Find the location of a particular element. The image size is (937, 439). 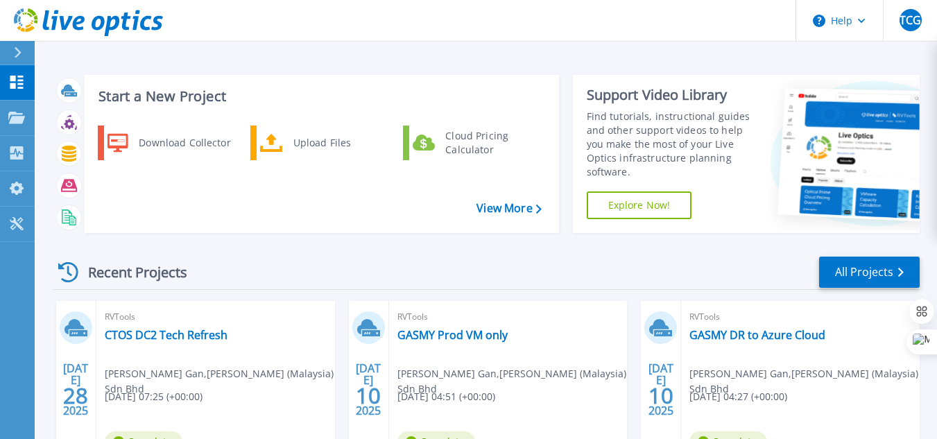

a: Download Collector is located at coordinates (169, 143).